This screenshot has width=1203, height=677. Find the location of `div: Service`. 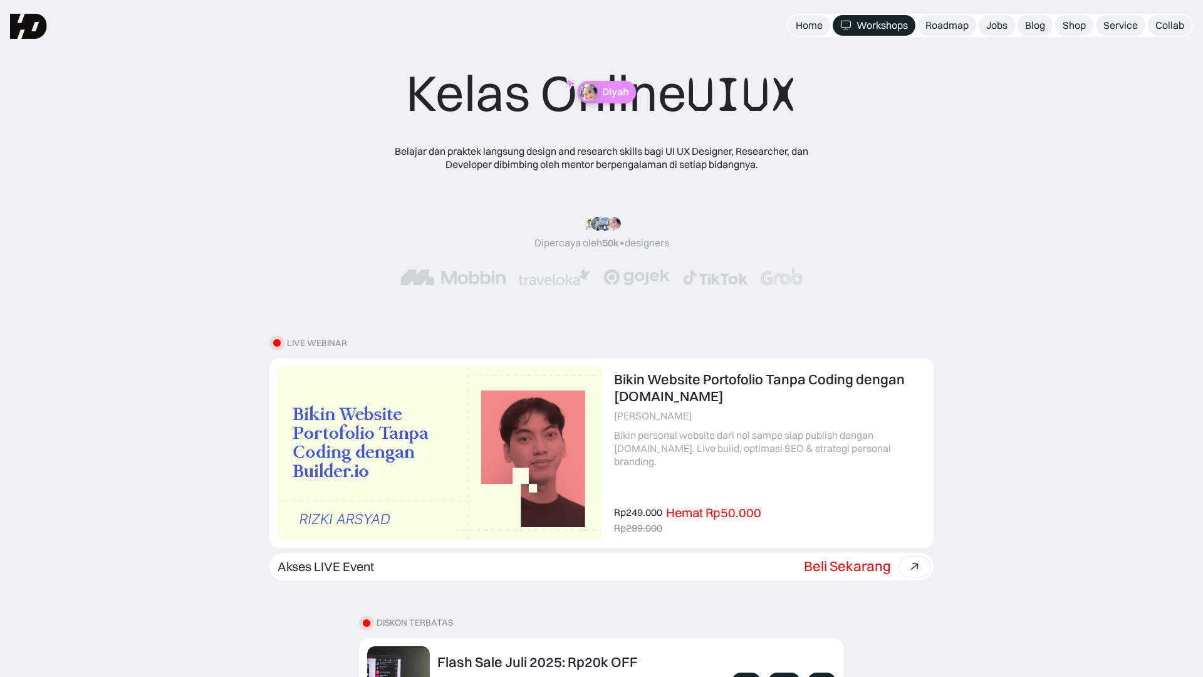

div: Service is located at coordinates (1121, 25).